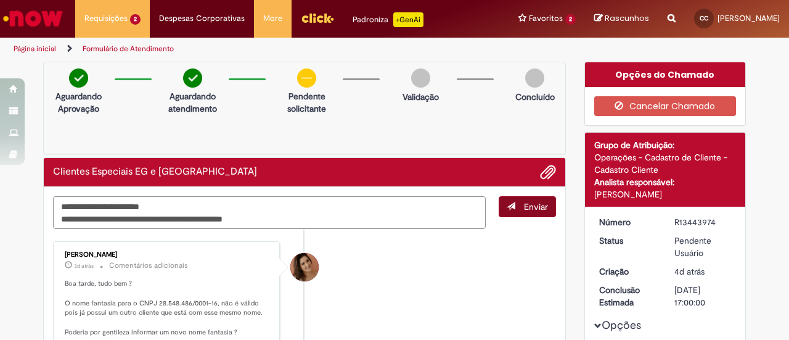 This screenshot has height=340, width=789. What do you see at coordinates (689, 271) in the screenshot?
I see `time: 25/08/2025 12:03:25` at bounding box center [689, 271].